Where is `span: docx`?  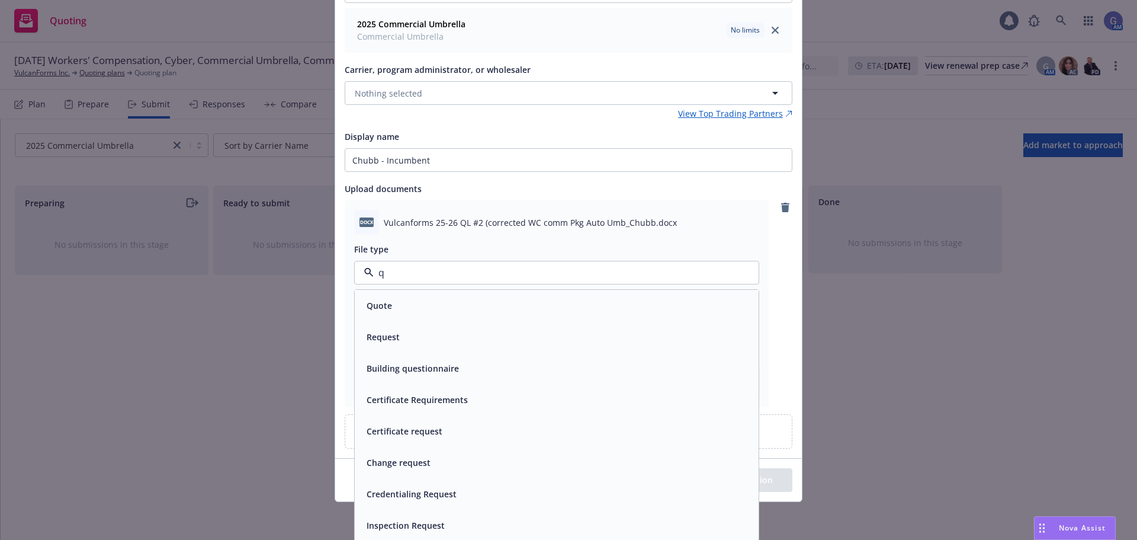
span: docx is located at coordinates (367, 222).